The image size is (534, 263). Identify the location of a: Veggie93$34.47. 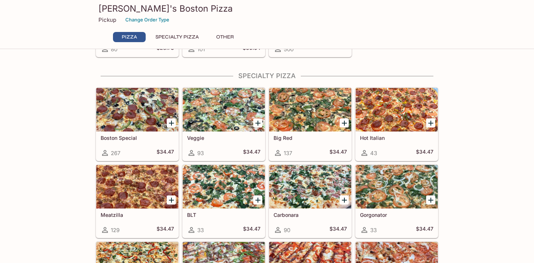
(224, 124).